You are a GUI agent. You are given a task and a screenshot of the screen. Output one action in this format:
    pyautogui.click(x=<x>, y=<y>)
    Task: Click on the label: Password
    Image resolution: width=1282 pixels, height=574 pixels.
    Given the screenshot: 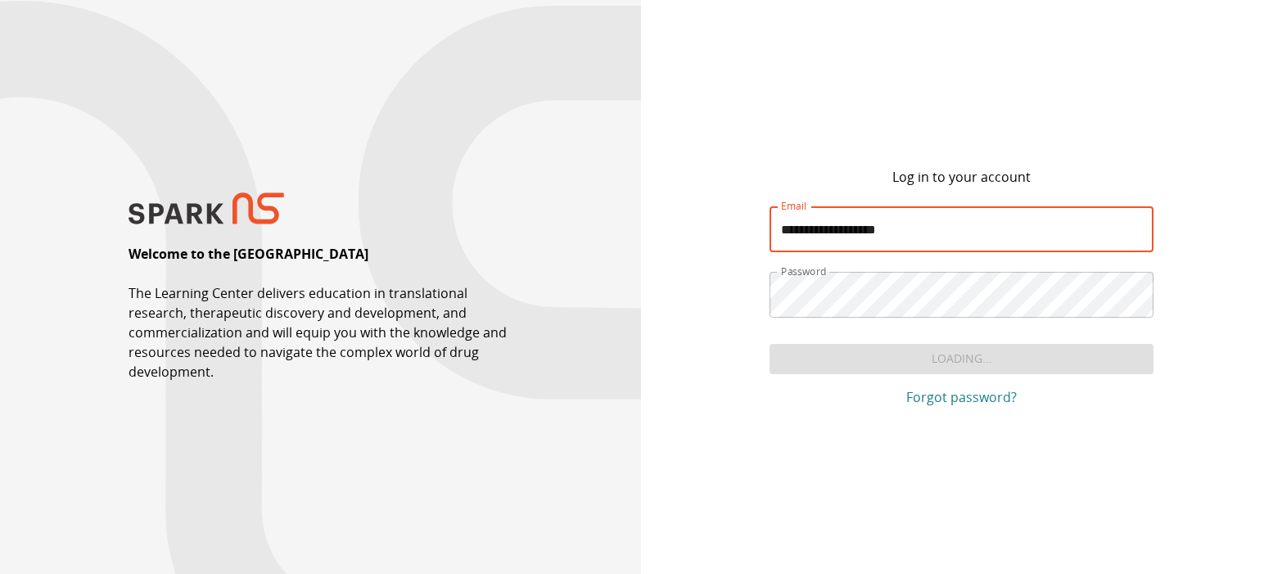 What is the action you would take?
    pyautogui.click(x=804, y=271)
    